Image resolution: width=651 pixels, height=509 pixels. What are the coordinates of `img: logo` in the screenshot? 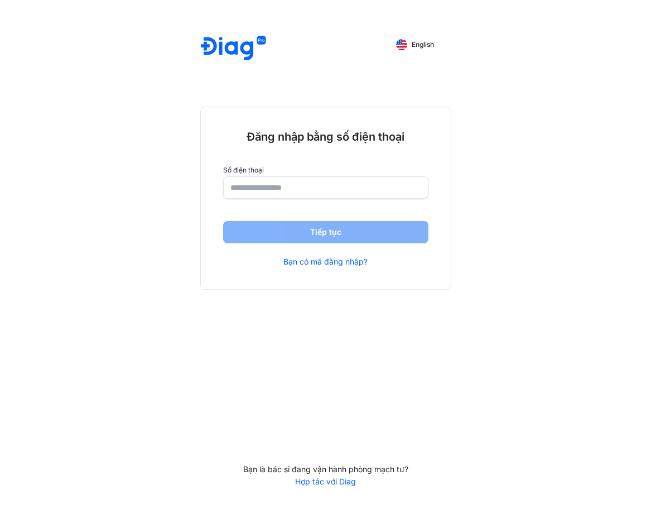 It's located at (233, 49).